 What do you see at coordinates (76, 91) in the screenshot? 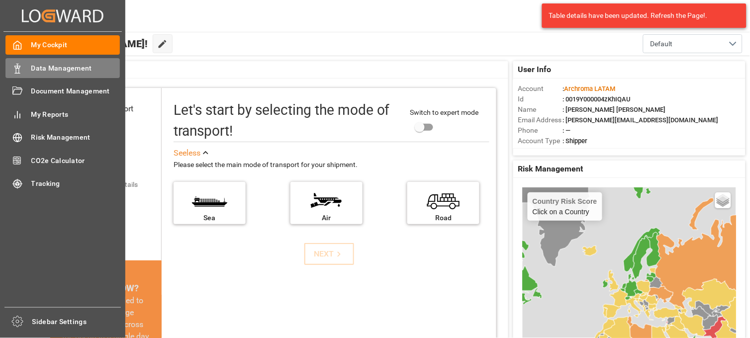
I see `span: Document Management` at bounding box center [76, 91].